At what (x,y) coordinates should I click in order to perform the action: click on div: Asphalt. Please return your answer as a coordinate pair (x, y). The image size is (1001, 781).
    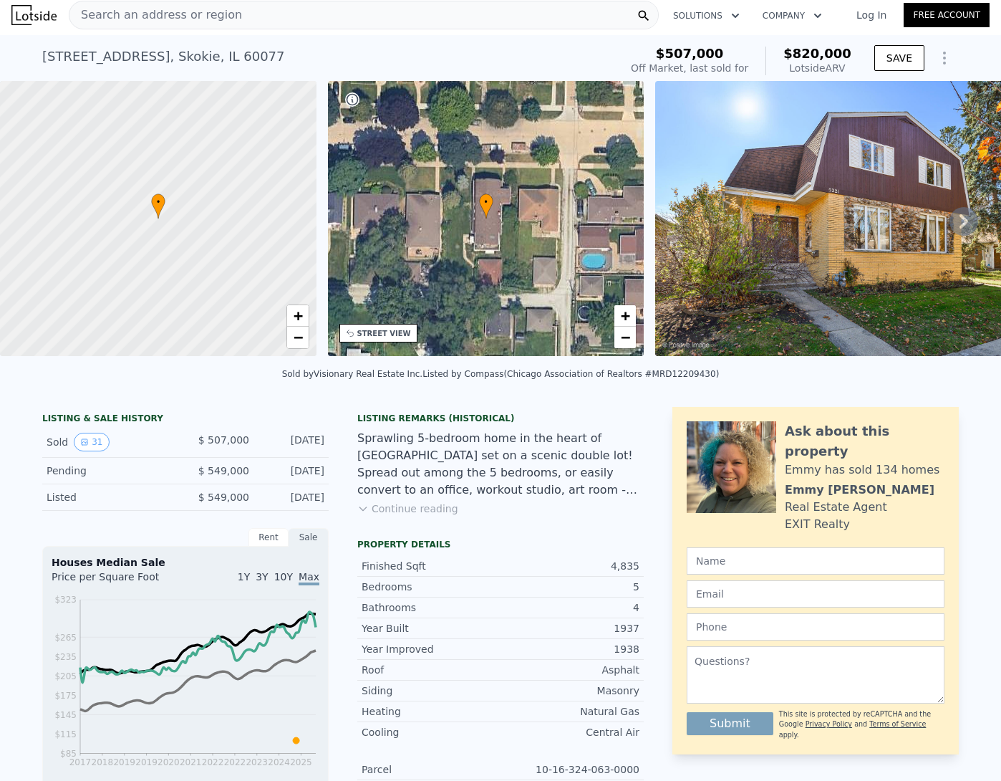
    Looking at the image, I should click on (570, 670).